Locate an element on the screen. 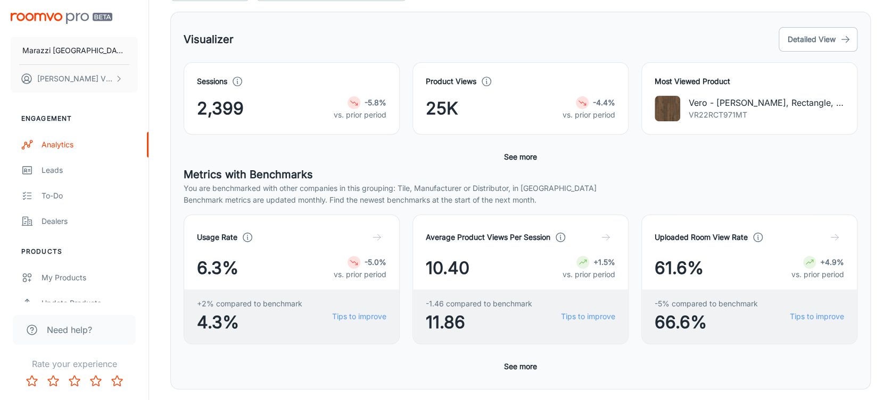  span: Need help? is located at coordinates (69, 330).